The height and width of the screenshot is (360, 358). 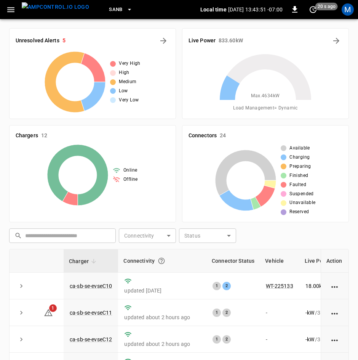 What do you see at coordinates (300, 157) in the screenshot?
I see `span: Charging` at bounding box center [300, 157].